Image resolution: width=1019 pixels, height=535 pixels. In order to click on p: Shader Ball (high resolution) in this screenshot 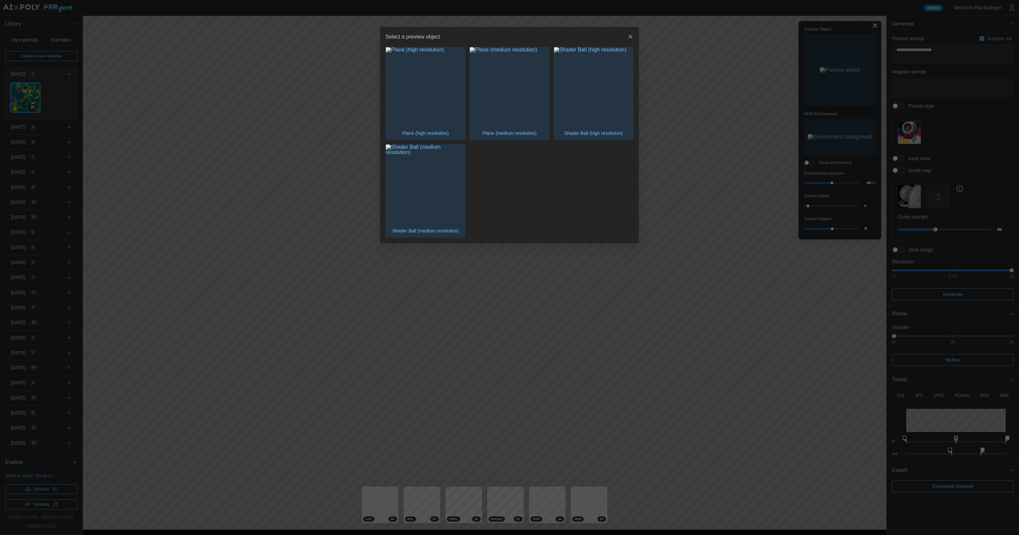, I will do `click(594, 133)`.